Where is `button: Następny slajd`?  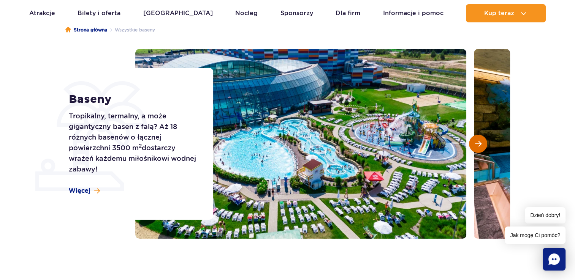
button: Następny slajd is located at coordinates (478, 144).